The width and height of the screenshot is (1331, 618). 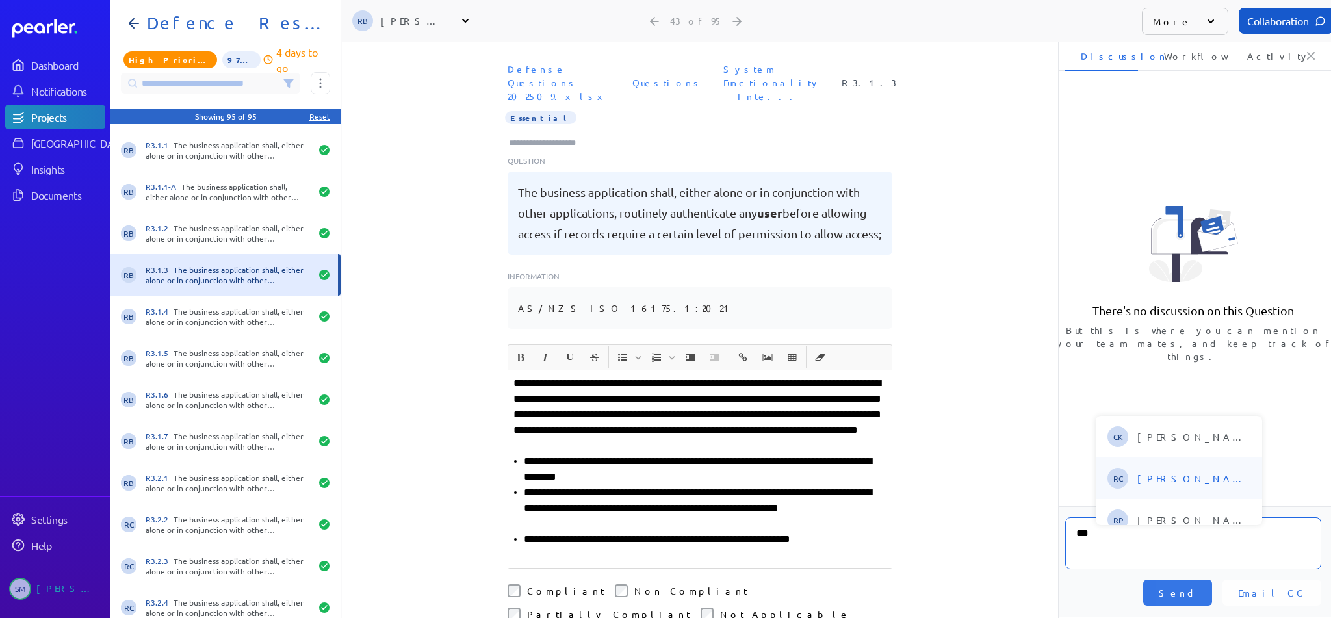 What do you see at coordinates (743, 357) in the screenshot?
I see `button: Insert link` at bounding box center [743, 357].